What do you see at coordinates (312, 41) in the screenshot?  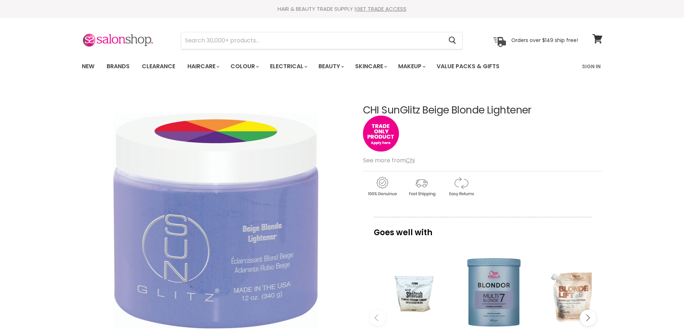 I see `input: Search` at bounding box center [312, 41].